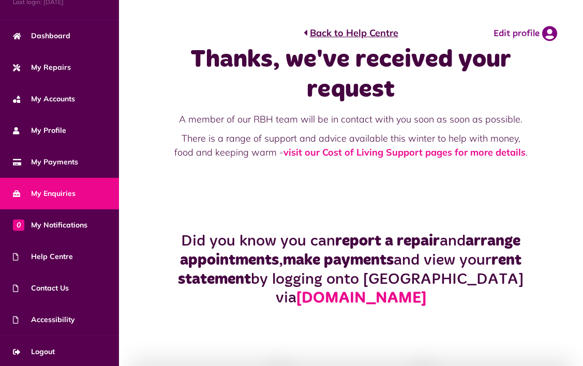  I want to click on span: Dashboard, so click(41, 36).